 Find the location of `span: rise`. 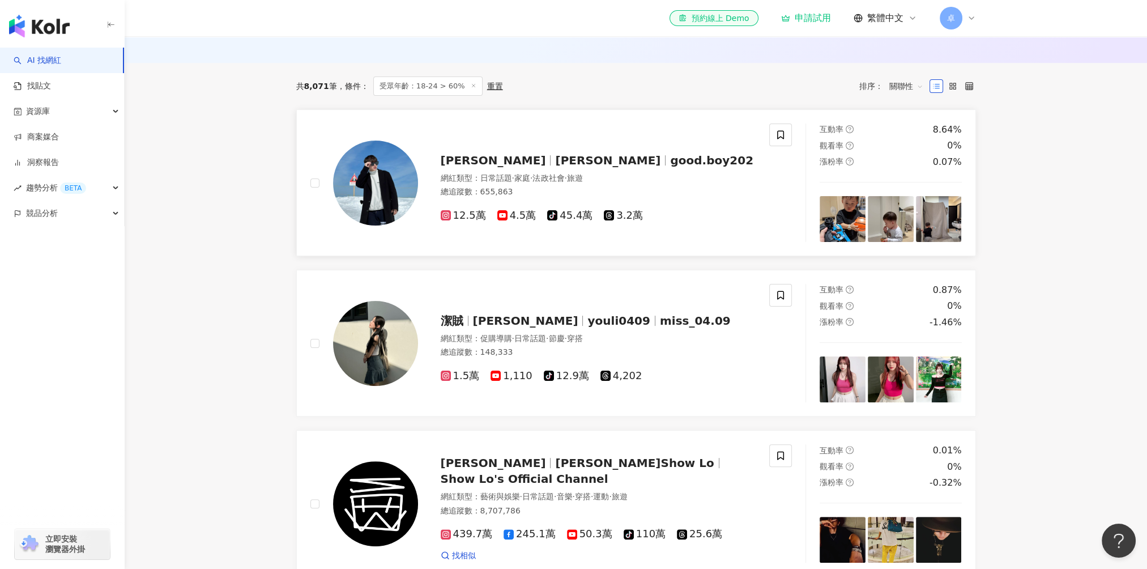

span: rise is located at coordinates (18, 188).